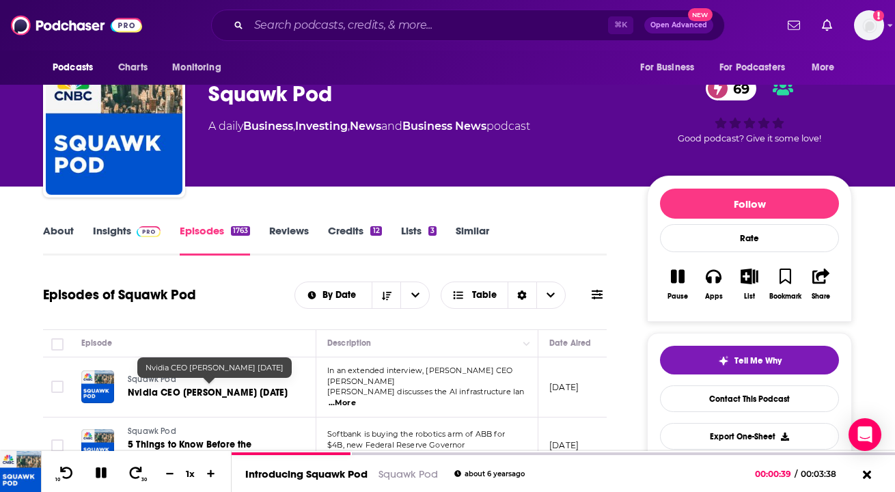 The height and width of the screenshot is (492, 895). I want to click on button: tell me why sparkleTell Me Why, so click(750, 360).